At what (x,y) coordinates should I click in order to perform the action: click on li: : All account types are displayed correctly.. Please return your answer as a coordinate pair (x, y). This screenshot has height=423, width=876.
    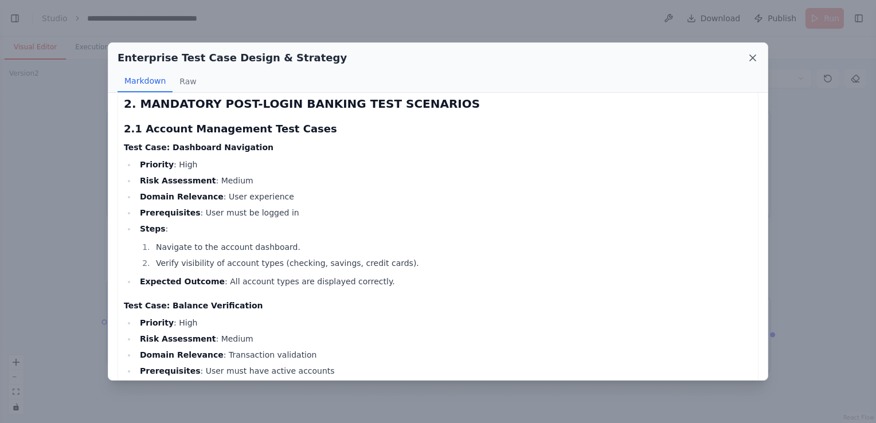
    Looking at the image, I should click on (444, 281).